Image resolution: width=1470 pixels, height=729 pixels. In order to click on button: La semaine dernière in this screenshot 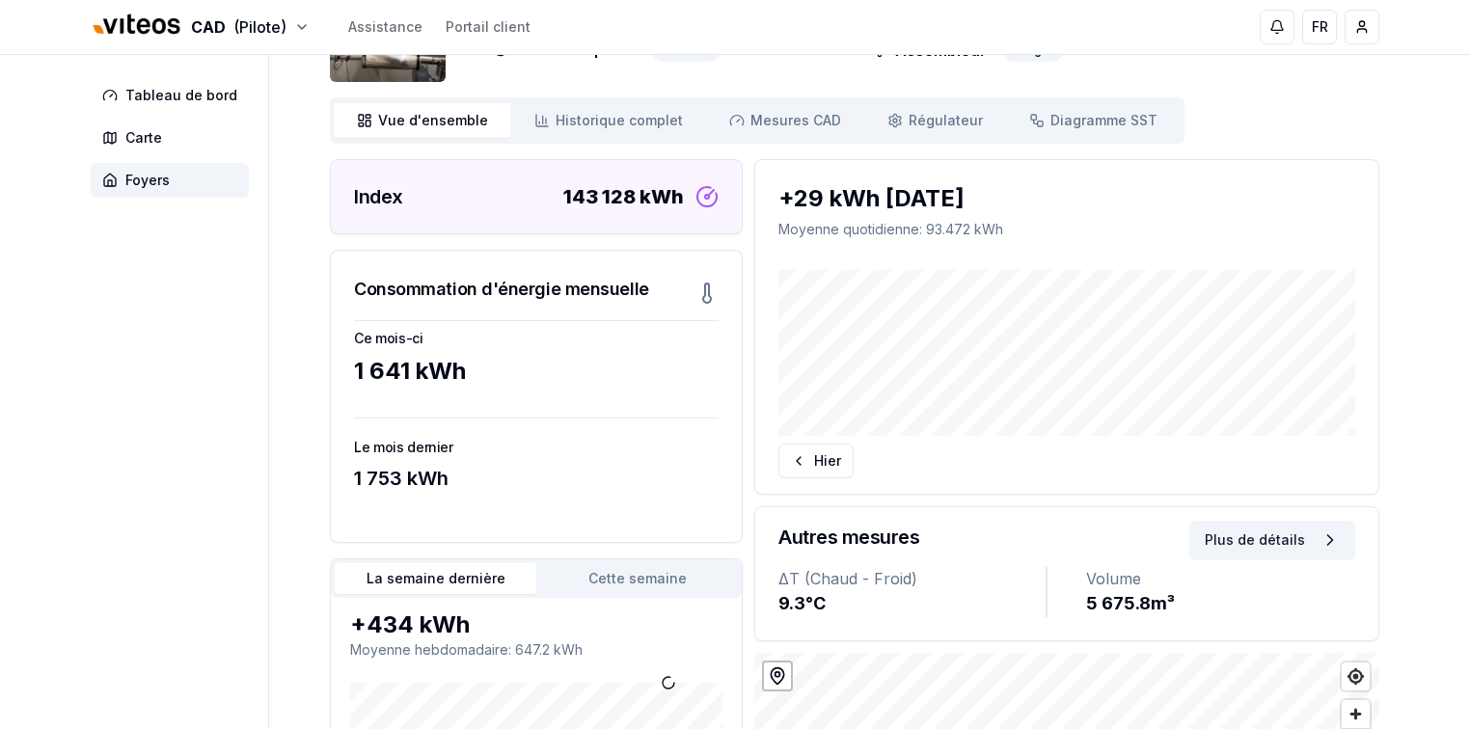, I will do `click(435, 579)`.